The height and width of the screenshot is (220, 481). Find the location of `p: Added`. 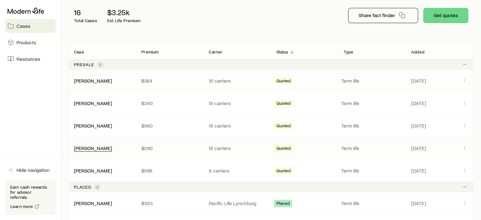

p: Added is located at coordinates (418, 52).